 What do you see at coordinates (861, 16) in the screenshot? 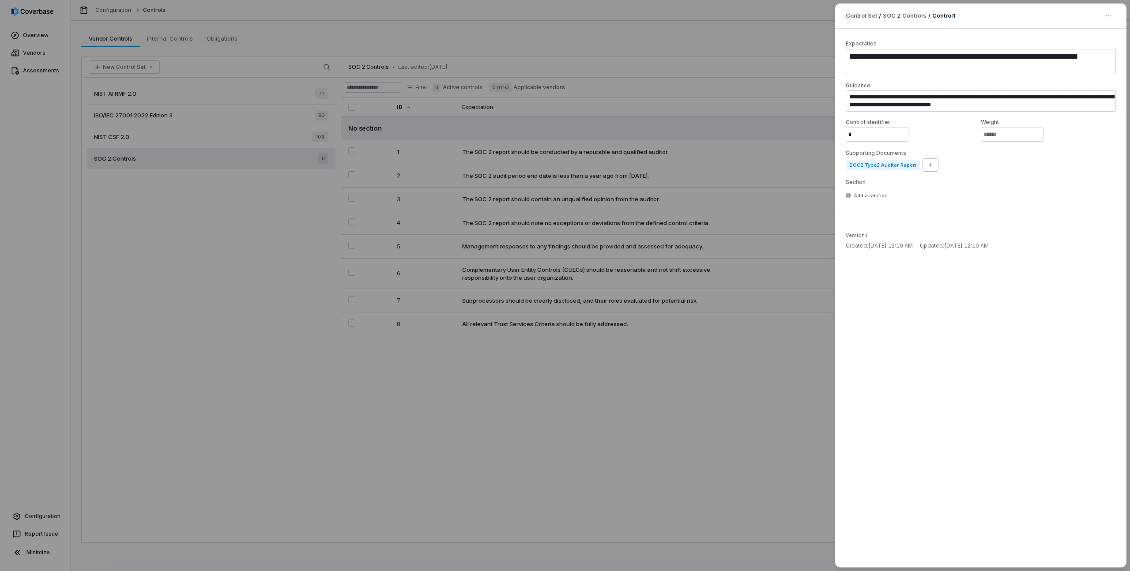
I see `span: Control Set` at bounding box center [861, 16].